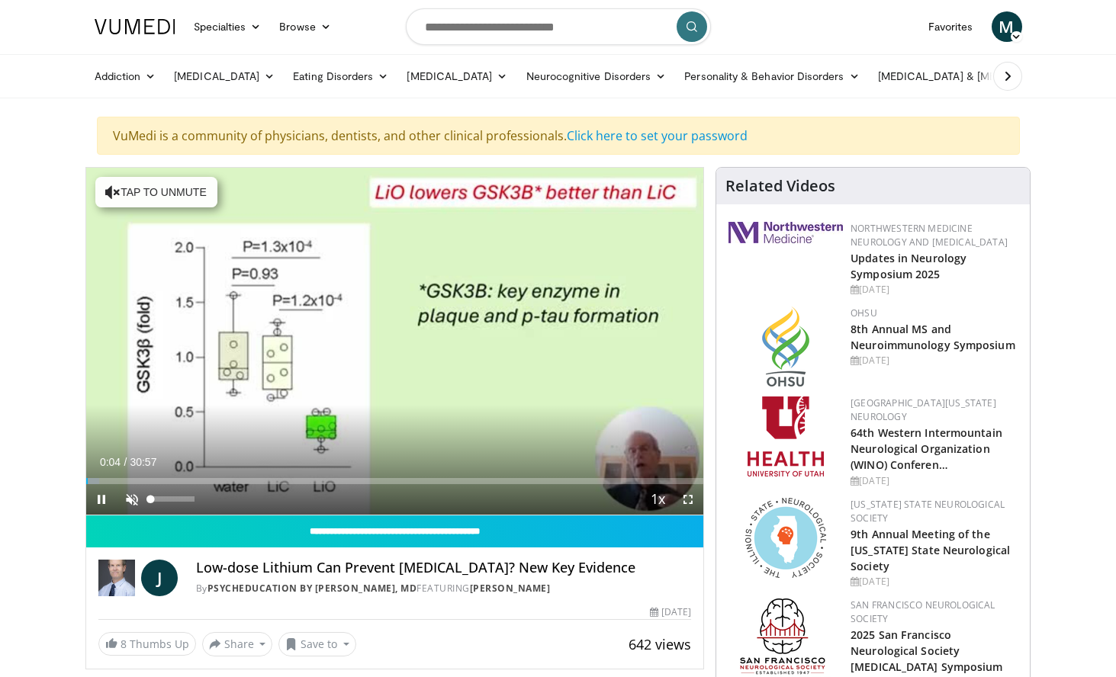 The width and height of the screenshot is (1116, 677). I want to click on img: PsychEducation by James Phelps, MD, so click(117, 578).